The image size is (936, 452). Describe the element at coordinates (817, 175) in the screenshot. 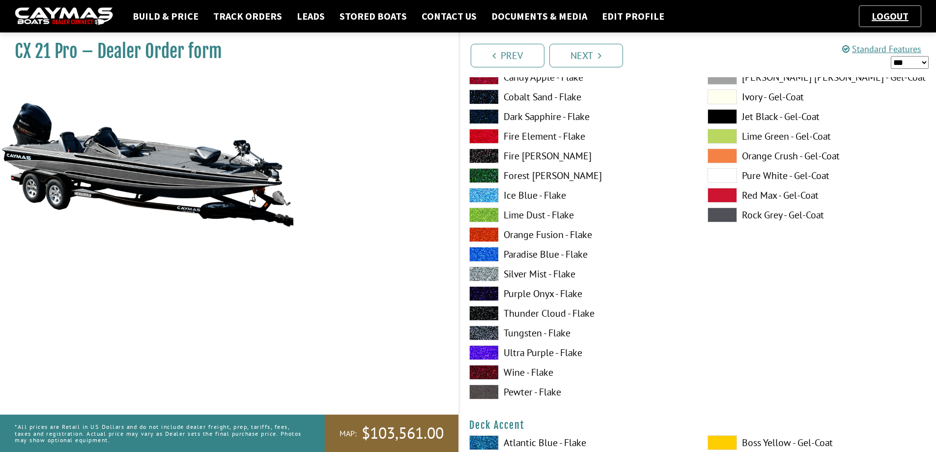

I see `label: Pure White - Gel-Coat` at that location.